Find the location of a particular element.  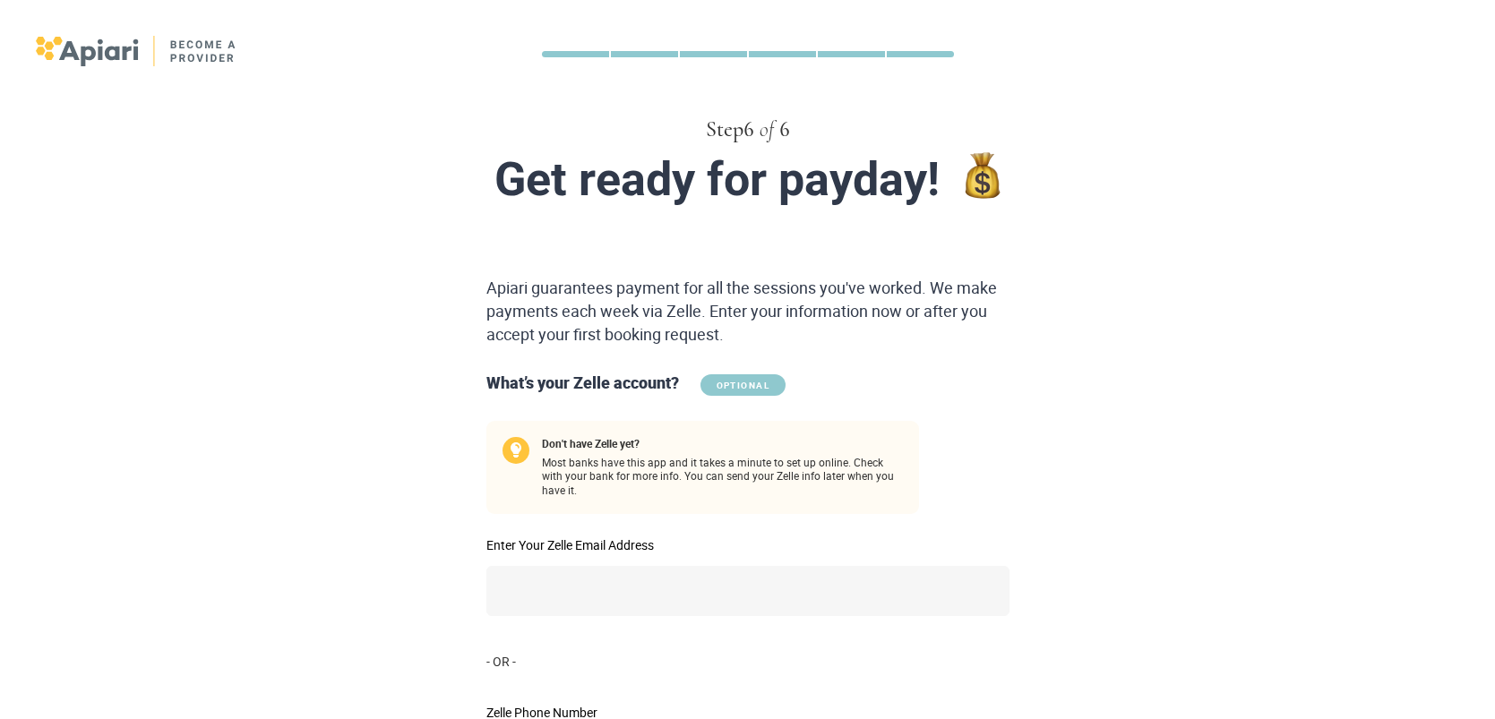

div: Apiari guarantees payment for all the sessions you've worked. We make payments each week via Zell... is located at coordinates (748, 311).